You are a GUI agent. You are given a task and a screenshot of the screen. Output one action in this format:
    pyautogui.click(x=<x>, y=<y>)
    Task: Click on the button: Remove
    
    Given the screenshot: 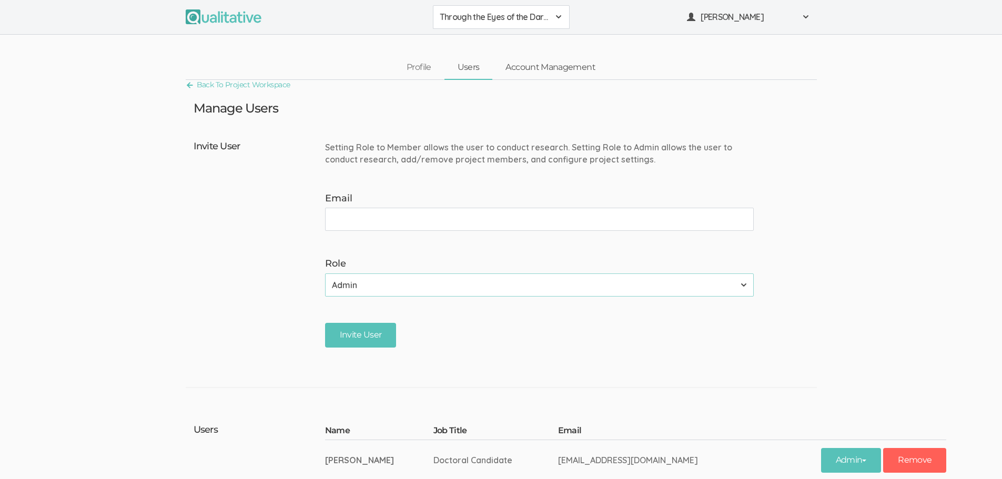 What is the action you would take?
    pyautogui.click(x=915, y=460)
    